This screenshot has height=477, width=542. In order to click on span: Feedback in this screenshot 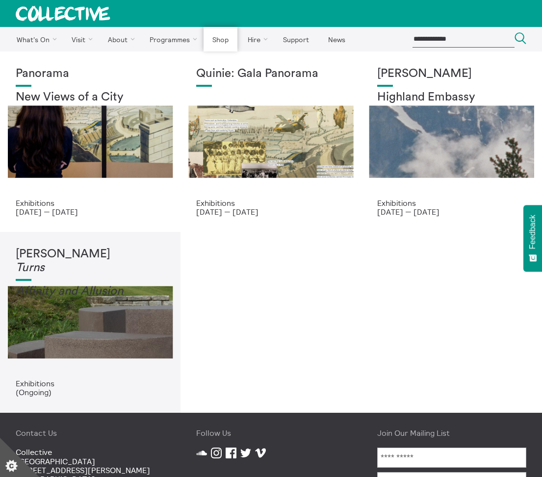, I will do `click(532, 232)`.